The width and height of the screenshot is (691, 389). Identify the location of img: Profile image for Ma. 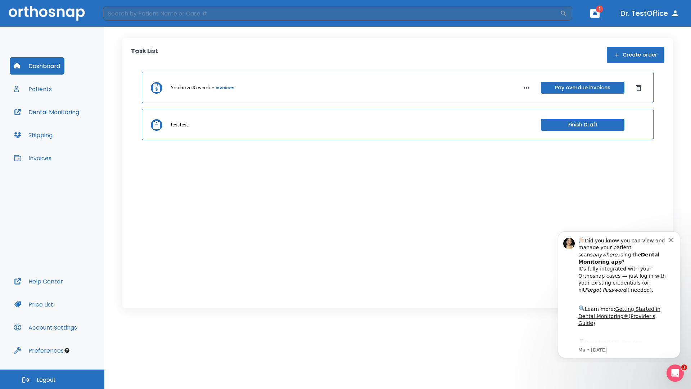
(22, 19).